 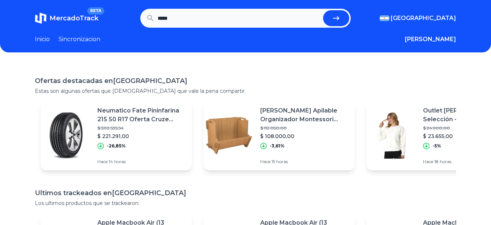 I want to click on p: -26,85%, so click(x=116, y=146).